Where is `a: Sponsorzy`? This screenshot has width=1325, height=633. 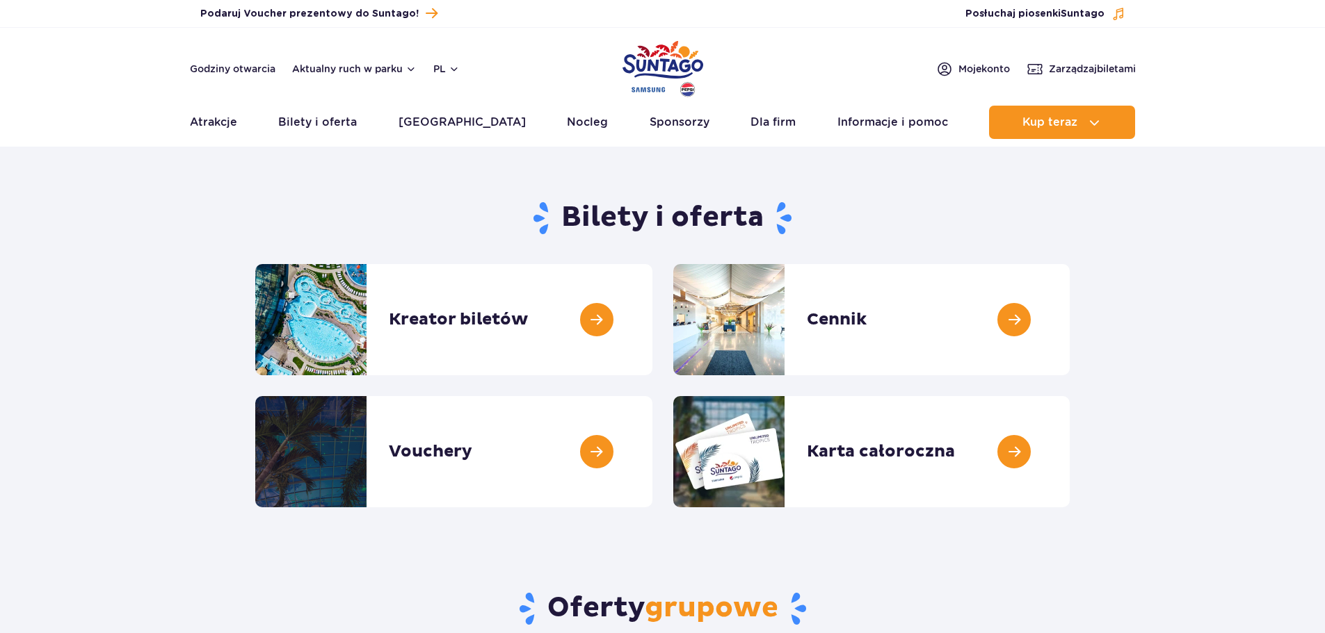 a: Sponsorzy is located at coordinates (679, 122).